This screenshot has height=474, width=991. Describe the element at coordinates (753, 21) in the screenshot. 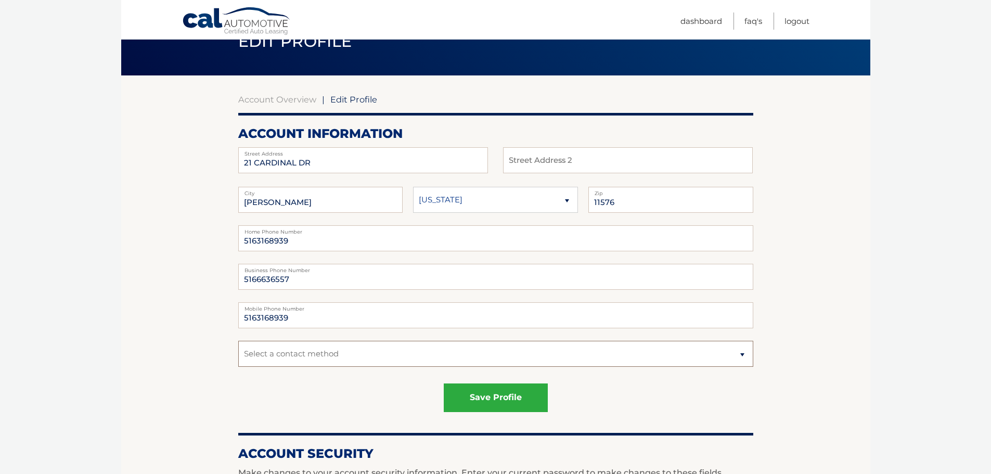

I see `a: FAQ's` at that location.